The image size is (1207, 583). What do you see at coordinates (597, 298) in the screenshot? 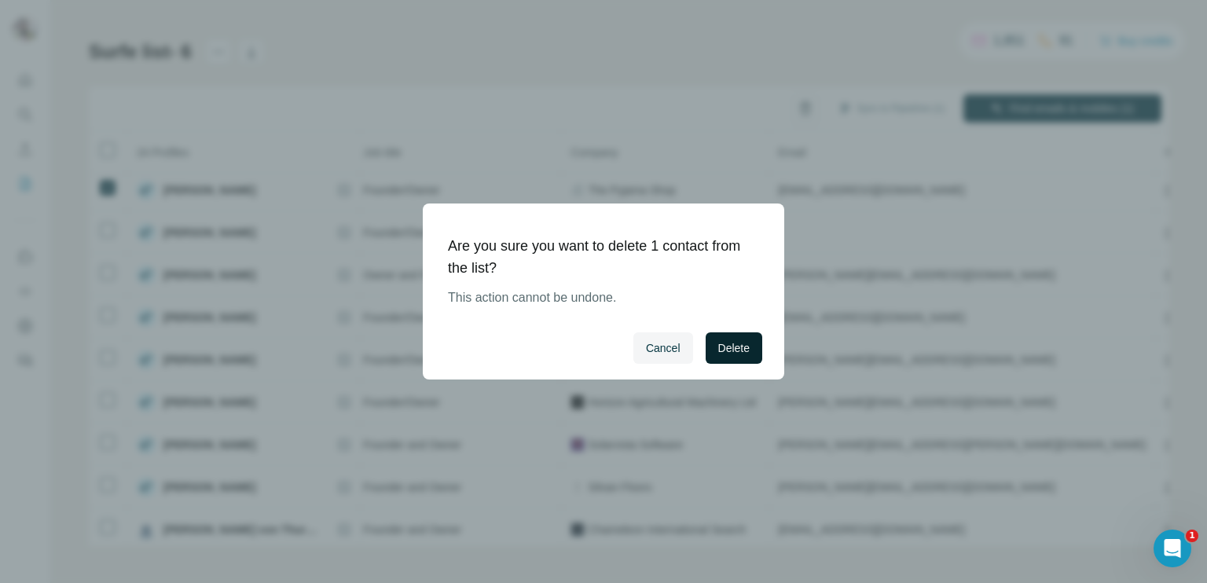
I see `p: This action cannot be undone.` at bounding box center [597, 298].